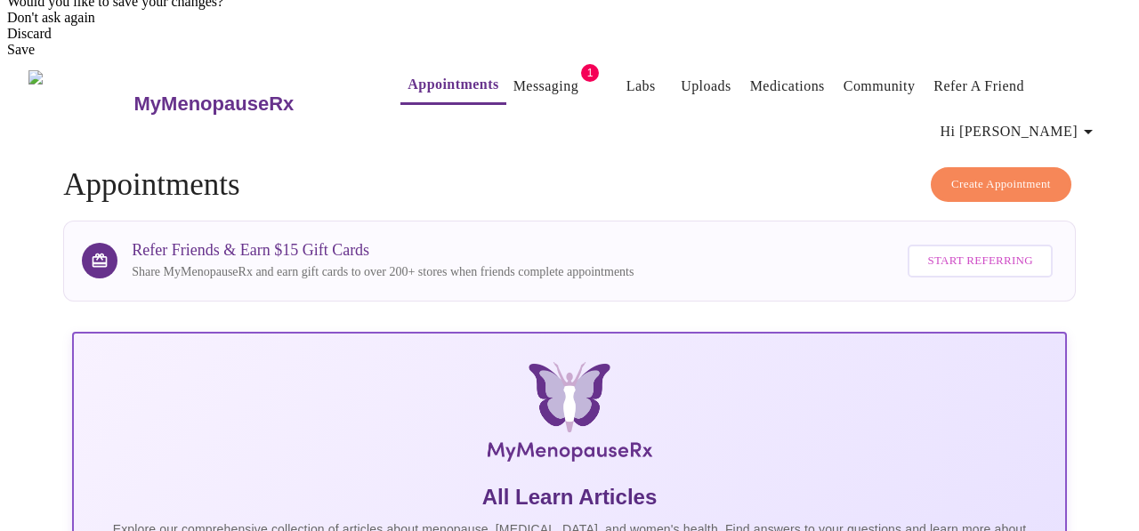 This screenshot has width=1139, height=531. Describe the element at coordinates (545, 86) in the screenshot. I see `button: Messaging` at that location.